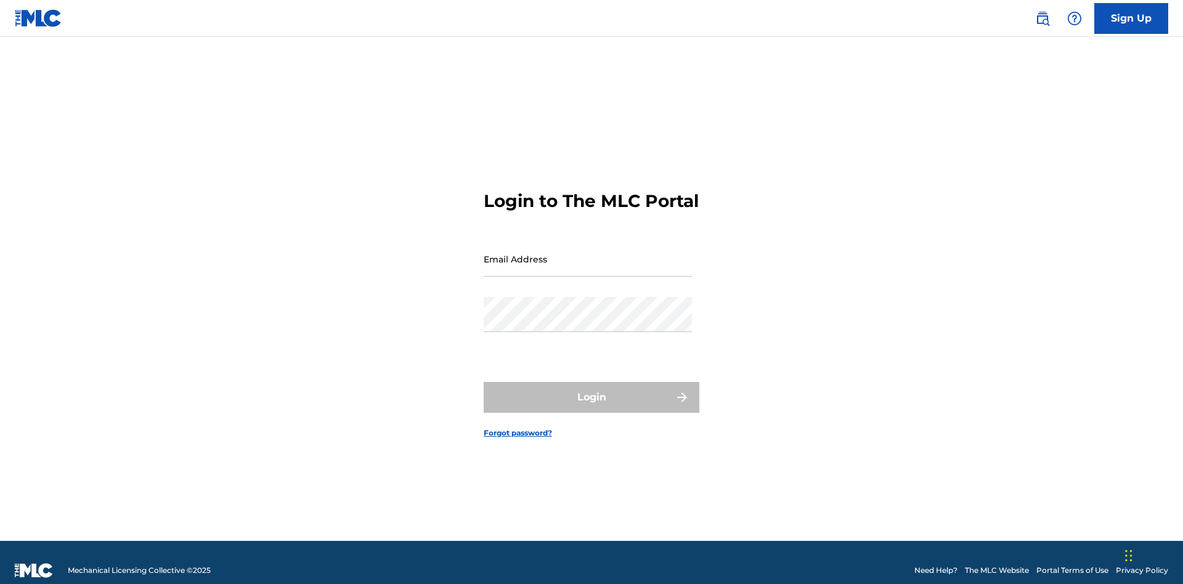  What do you see at coordinates (1043, 18) in the screenshot?
I see `a: Public Search` at bounding box center [1043, 18].